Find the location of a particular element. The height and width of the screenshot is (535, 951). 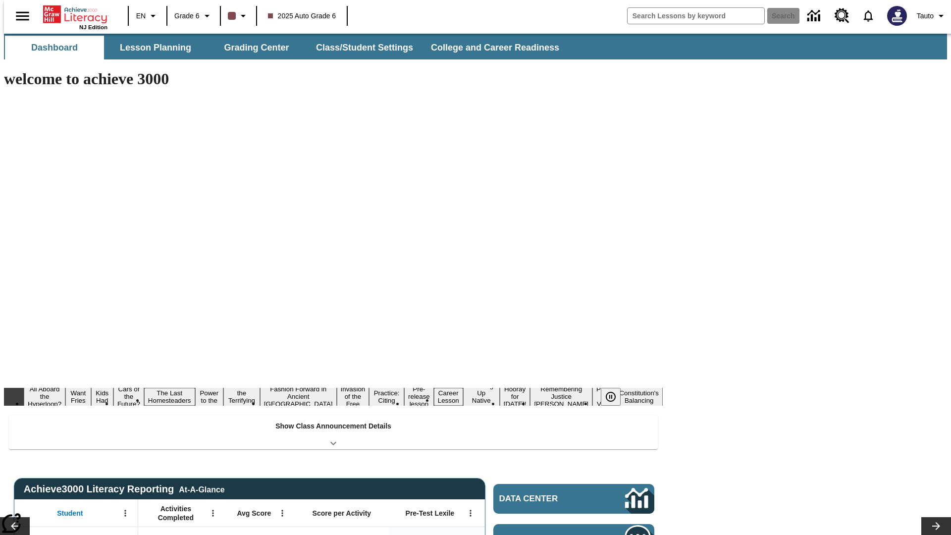

p: Show Class Announcement Details is located at coordinates (333, 426).